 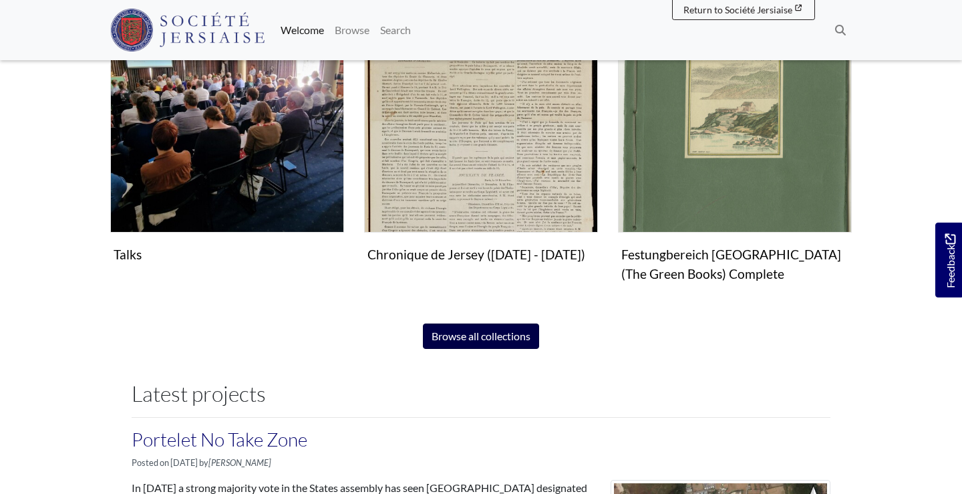 What do you see at coordinates (481, 336) in the screenshot?
I see `a: Browse all collections` at bounding box center [481, 336].